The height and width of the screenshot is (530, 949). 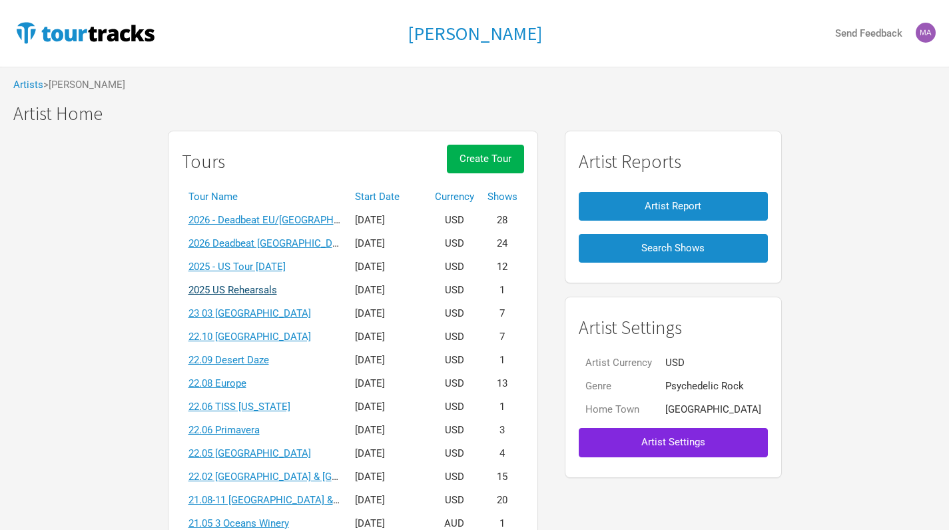 What do you see at coordinates (619, 362) in the screenshot?
I see `td: Artist Currency` at bounding box center [619, 362].